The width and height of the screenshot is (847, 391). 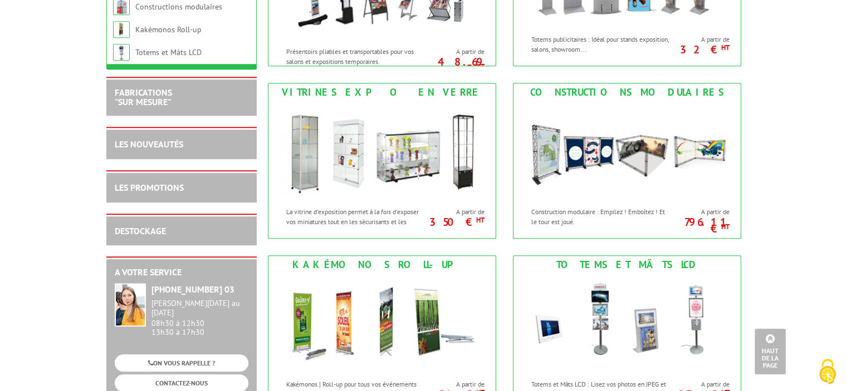 I want to click on a: Constructions modulaires Constructions modulaires Construction modulaire : Empilez ! Emboîtez ! E..., so click(x=627, y=161).